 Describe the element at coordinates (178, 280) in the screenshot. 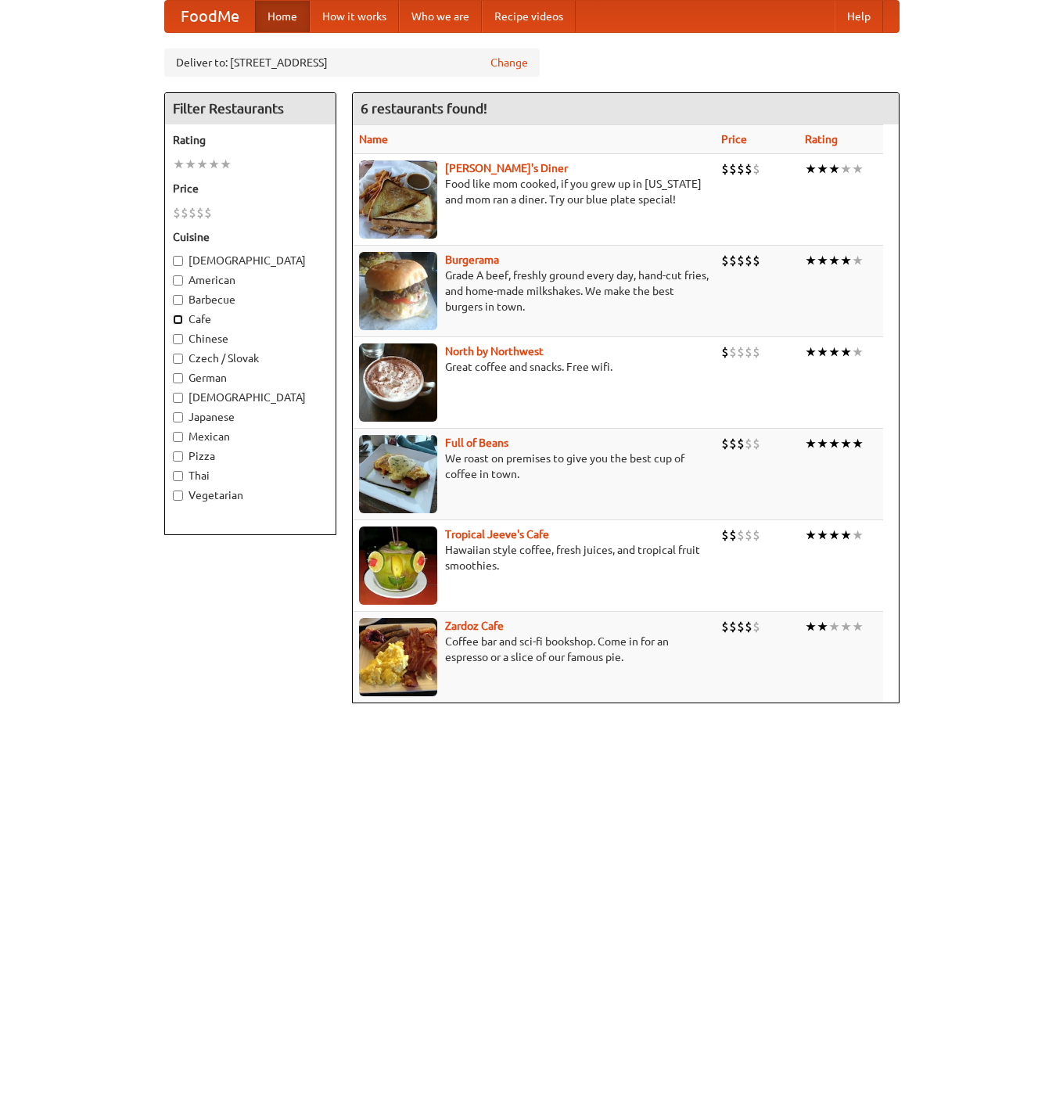

I see `input: American` at that location.